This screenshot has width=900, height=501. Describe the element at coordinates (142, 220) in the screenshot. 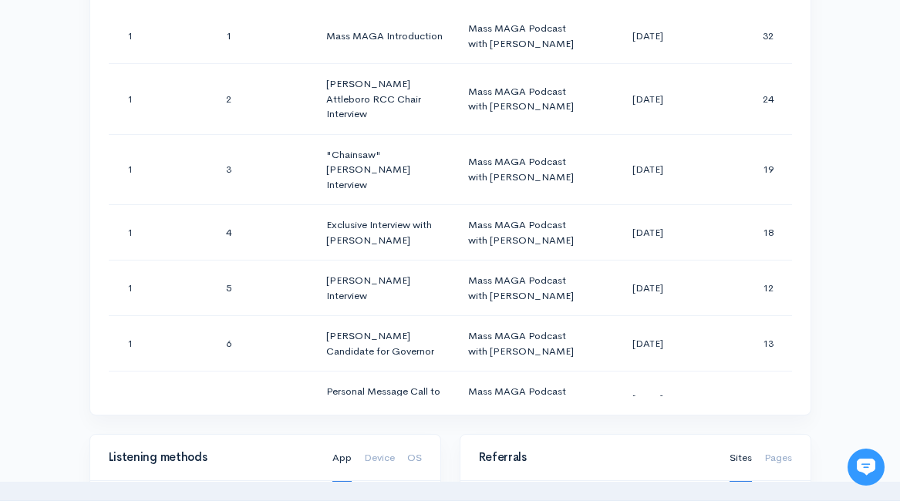

I see `span: New conversation` at that location.